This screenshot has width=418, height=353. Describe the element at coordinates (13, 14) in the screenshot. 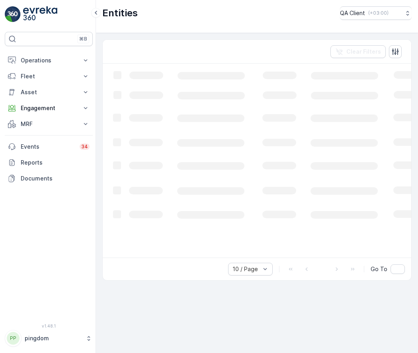

I see `img: logo` at that location.